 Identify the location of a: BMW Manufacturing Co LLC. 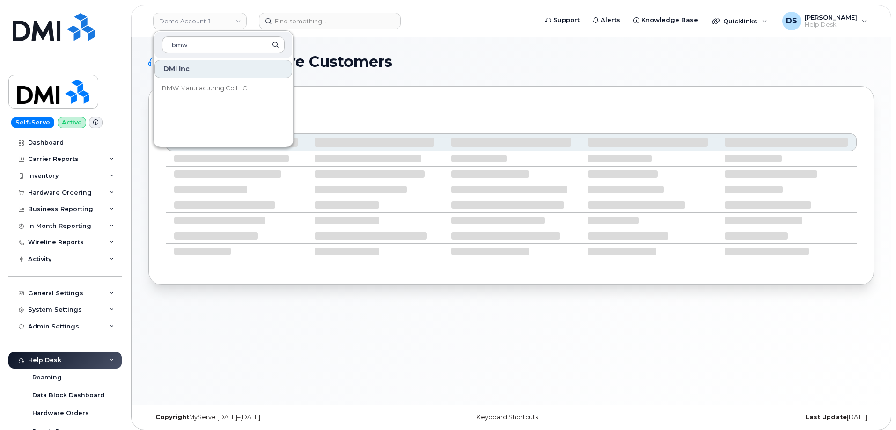
(223, 89).